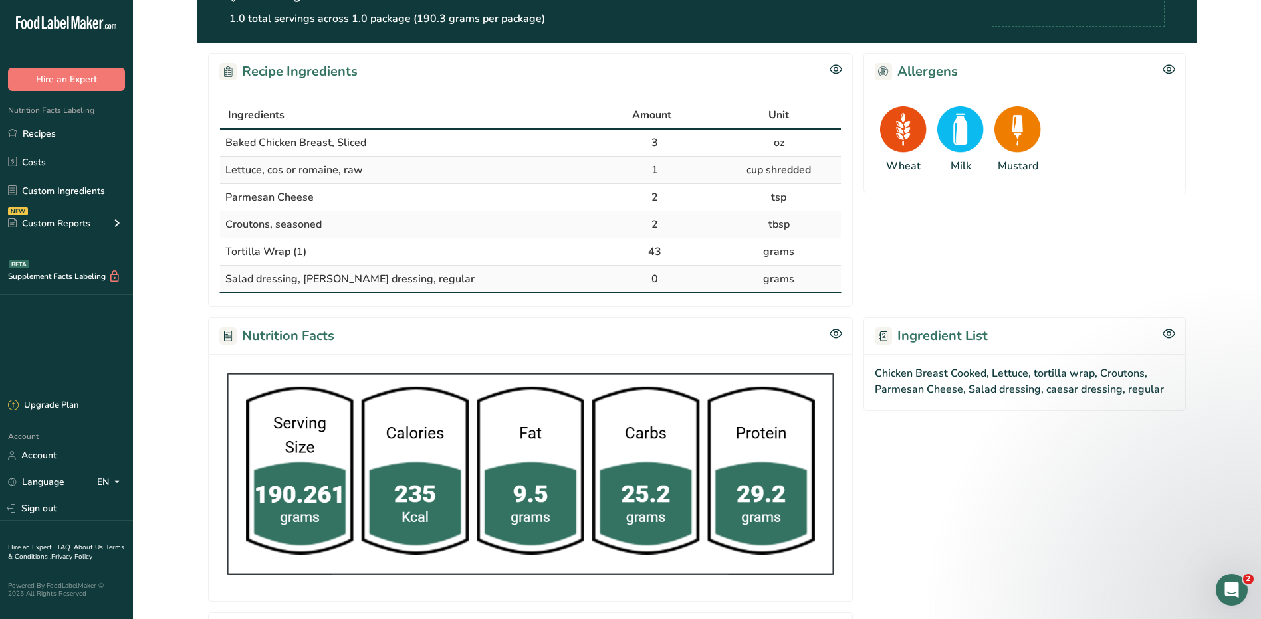 Image resolution: width=1261 pixels, height=619 pixels. I want to click on a: Language, so click(36, 482).